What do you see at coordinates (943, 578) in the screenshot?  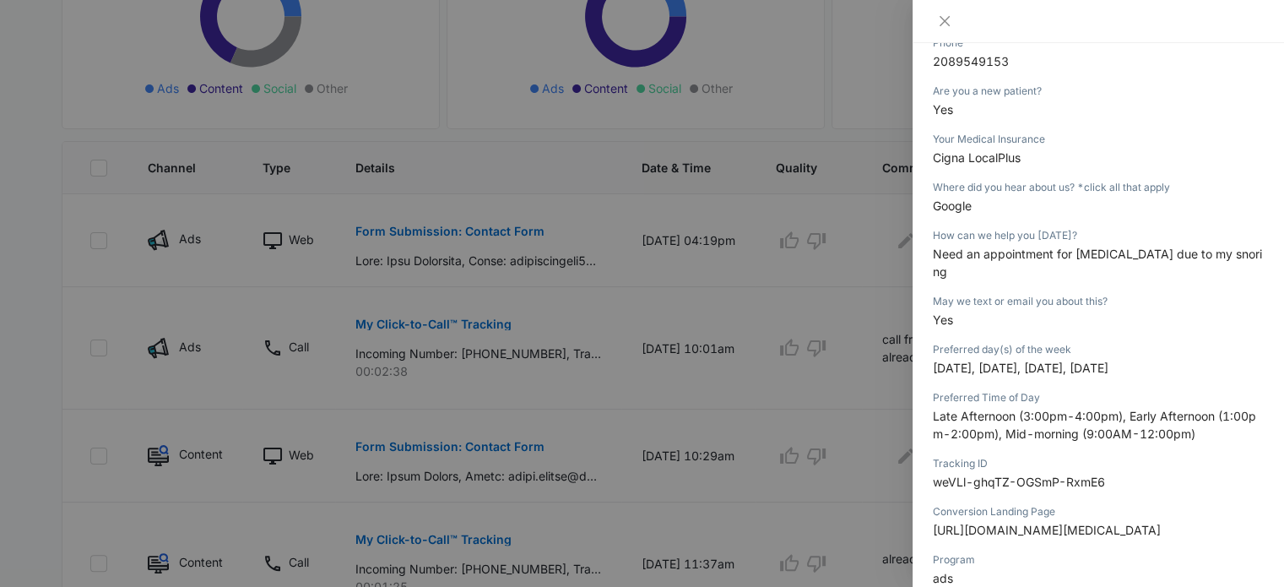 I see `span: ads` at bounding box center [943, 578].